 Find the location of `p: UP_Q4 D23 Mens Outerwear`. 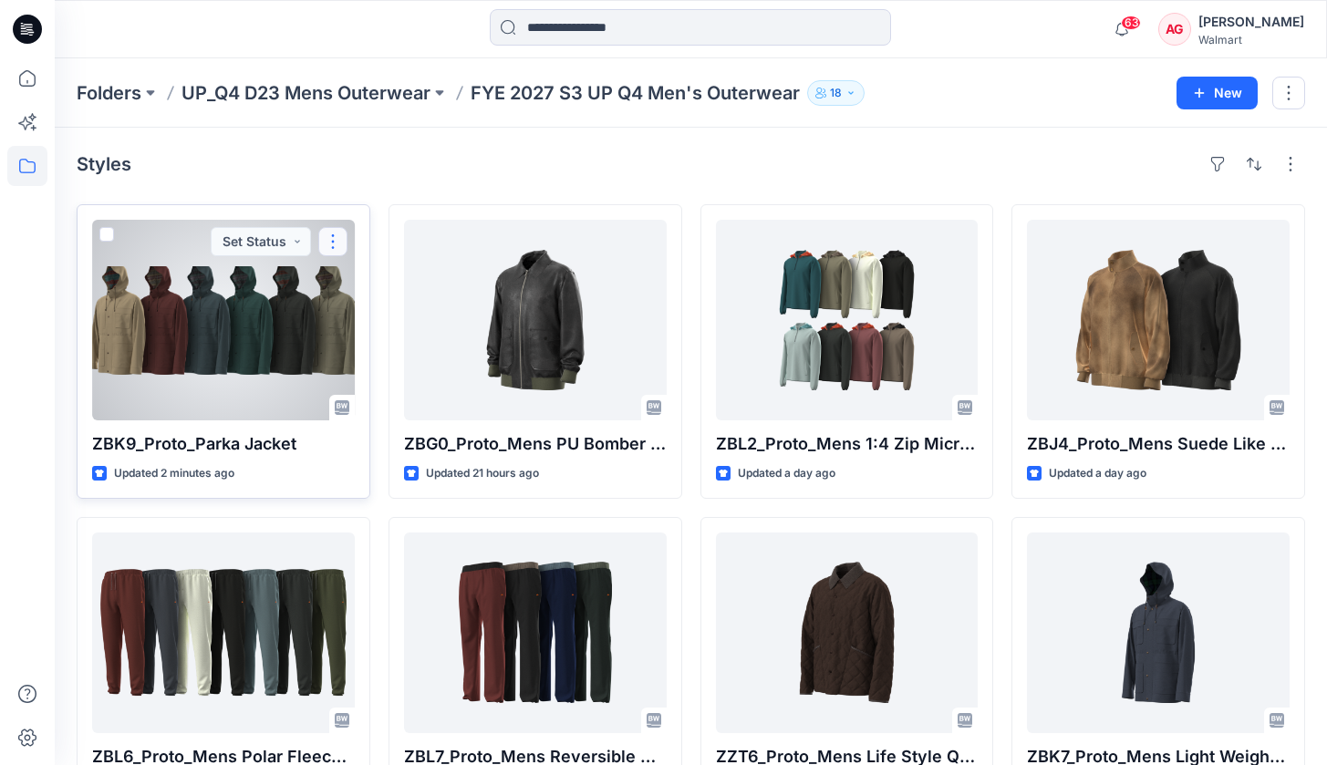

p: UP_Q4 D23 Mens Outerwear is located at coordinates (306, 93).